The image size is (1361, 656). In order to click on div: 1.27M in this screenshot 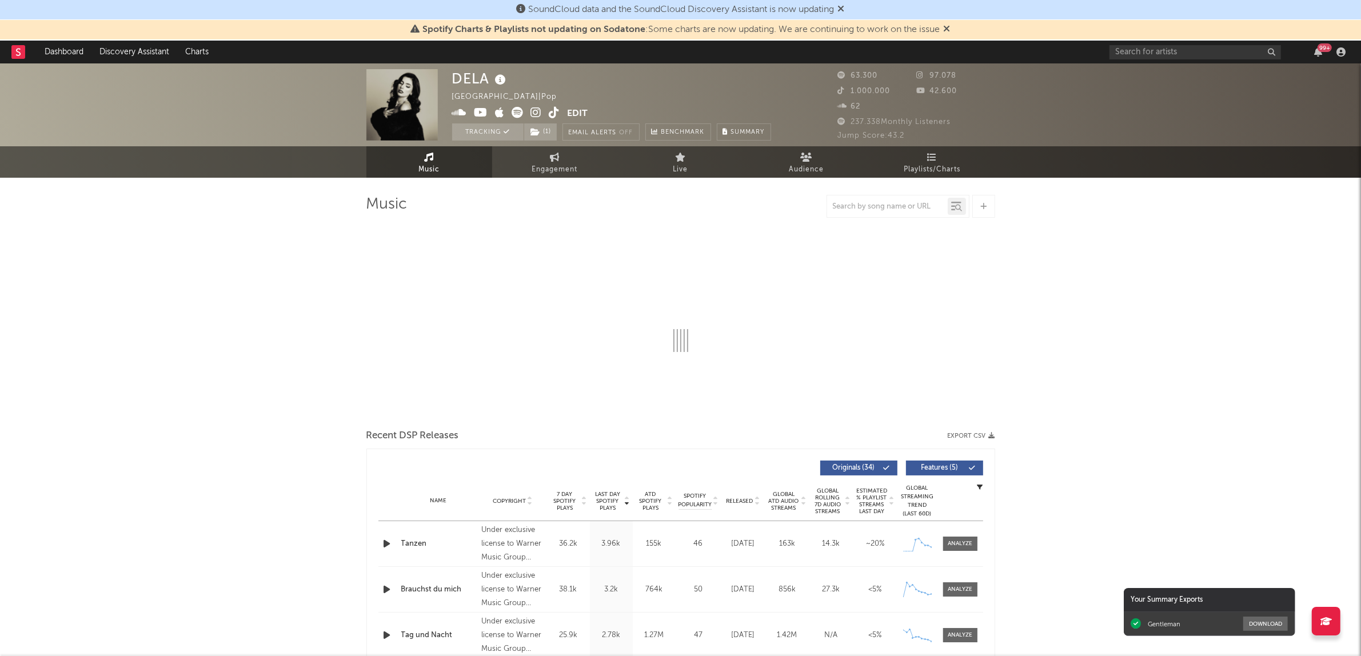, I will do `click(654, 636)`.